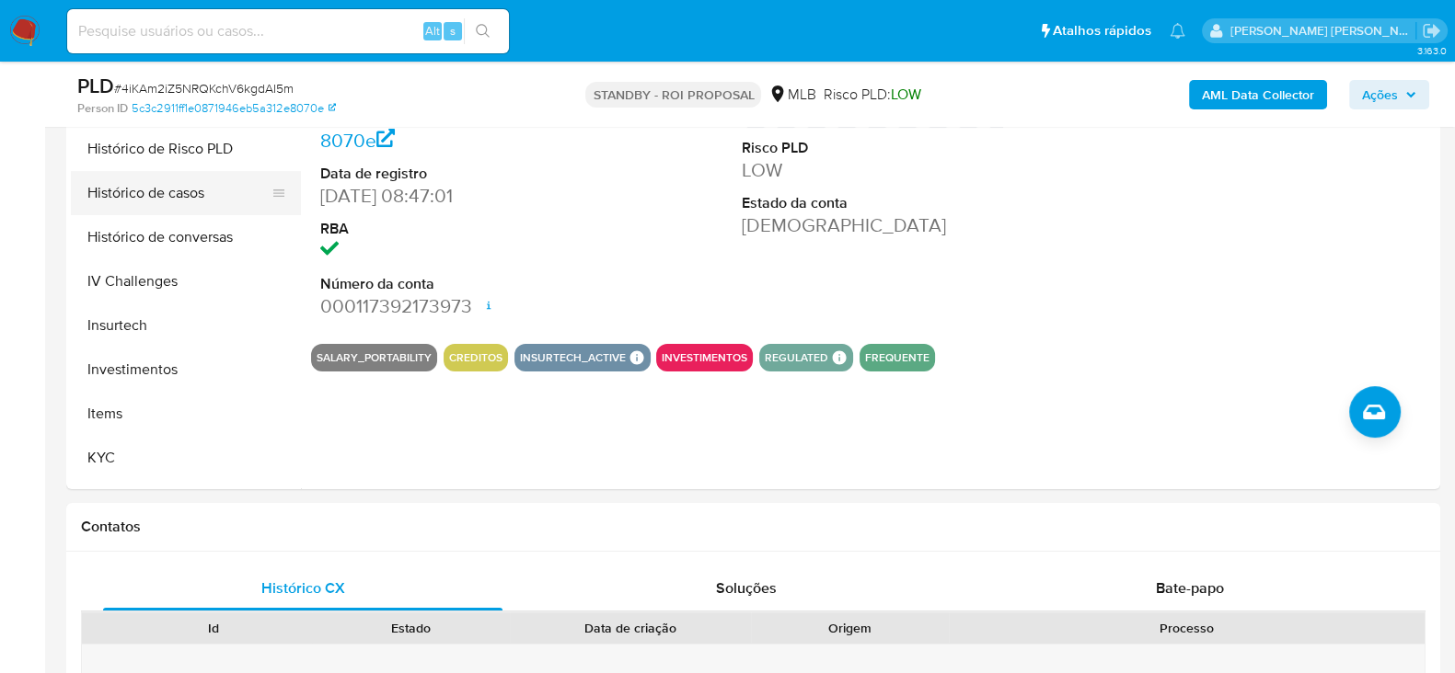  I want to click on button: Histórico de casos, so click(178, 193).